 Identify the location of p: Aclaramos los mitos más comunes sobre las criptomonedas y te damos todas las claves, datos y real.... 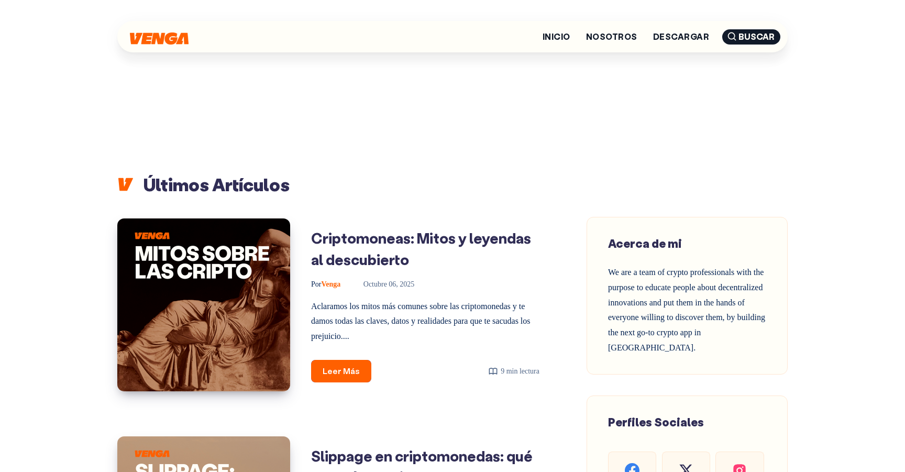
(425, 321).